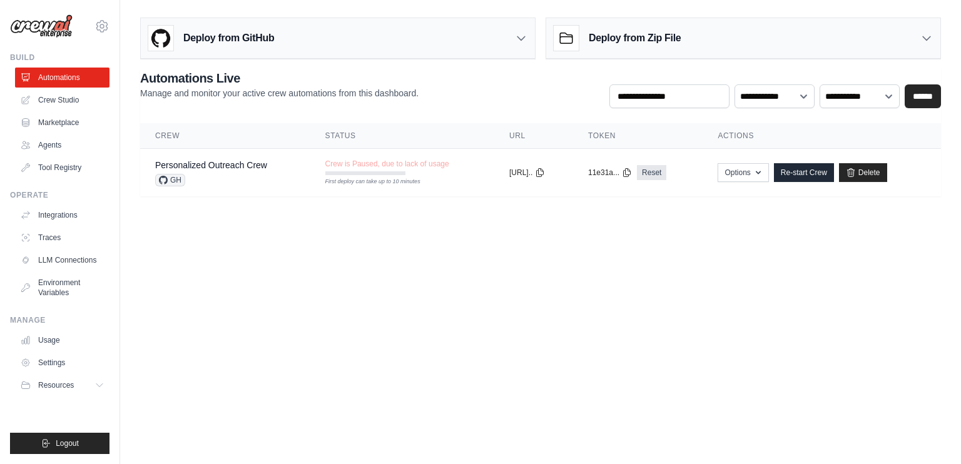 Image resolution: width=961 pixels, height=464 pixels. I want to click on span: Logout, so click(67, 444).